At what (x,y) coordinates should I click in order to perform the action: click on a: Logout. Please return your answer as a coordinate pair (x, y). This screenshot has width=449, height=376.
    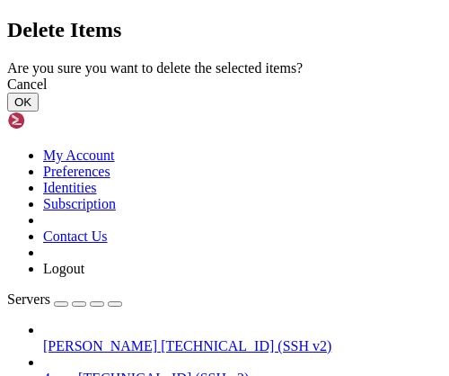
    Looking at the image, I should click on (64, 268).